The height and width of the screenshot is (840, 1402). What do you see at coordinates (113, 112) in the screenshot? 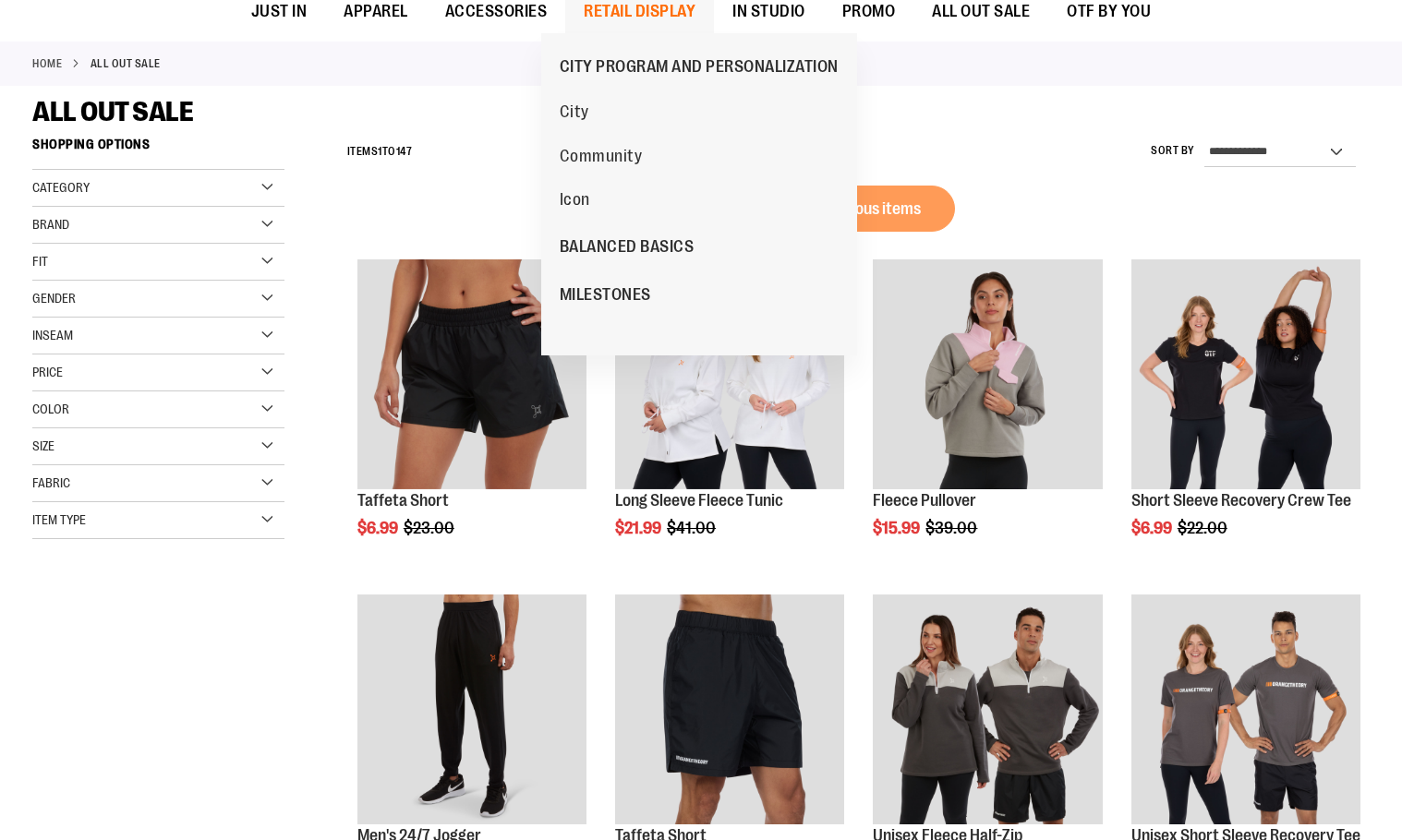
I see `span: ALL OUT SALE` at bounding box center [113, 112].